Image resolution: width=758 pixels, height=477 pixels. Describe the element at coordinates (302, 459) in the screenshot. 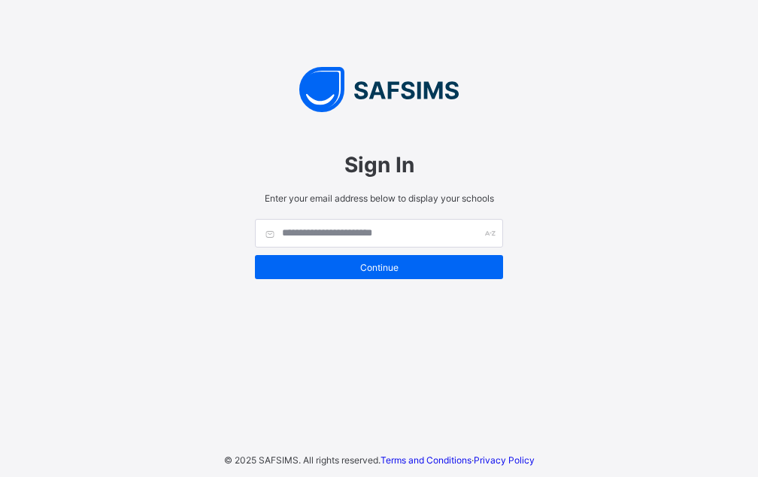

I see `span: © 2025 SAFSIMS. All rights reserved.` at that location.